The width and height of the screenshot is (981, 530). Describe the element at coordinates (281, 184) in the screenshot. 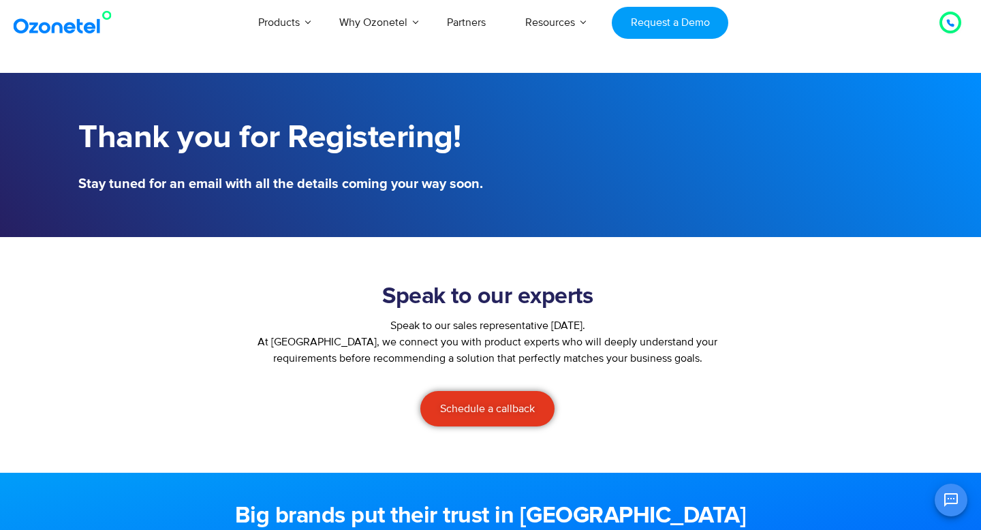

I see `h5: Stay tuned for an email with all the details coming your way soon.` at that location.